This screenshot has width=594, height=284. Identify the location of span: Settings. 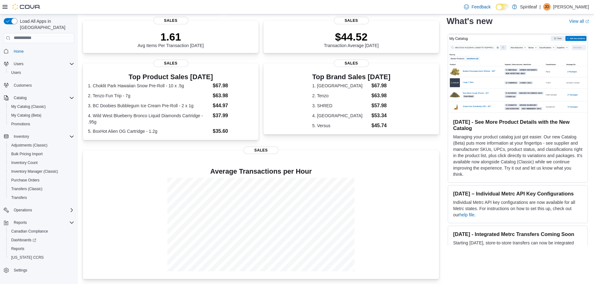
(43, 270).